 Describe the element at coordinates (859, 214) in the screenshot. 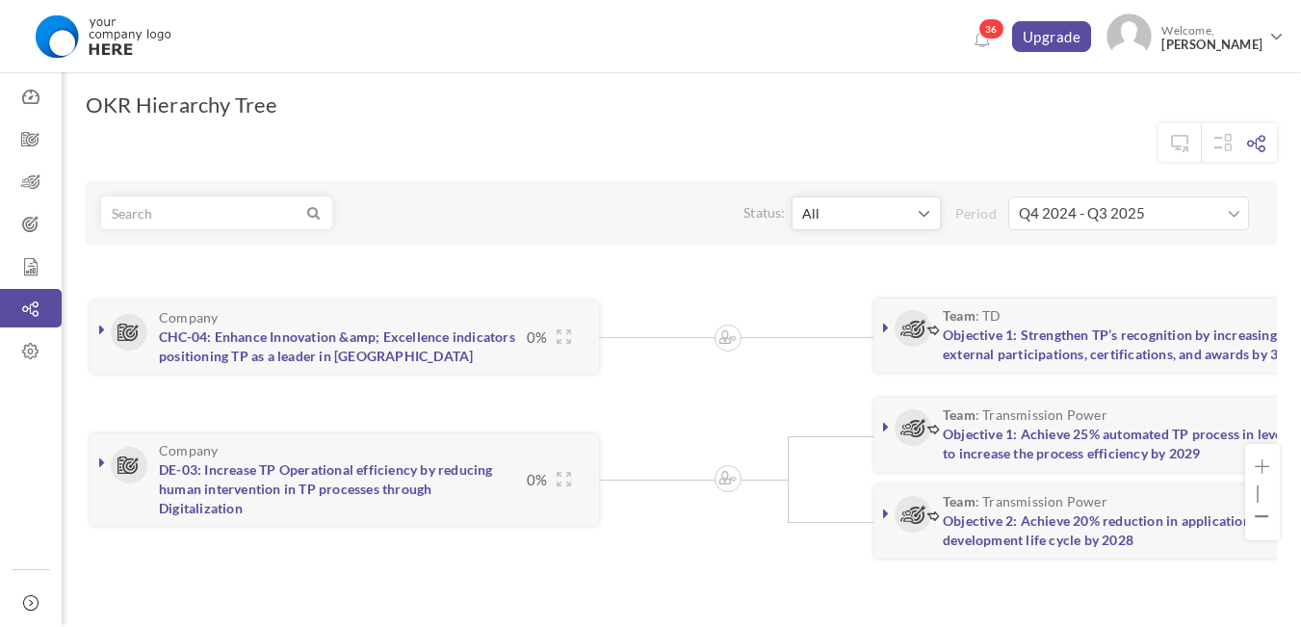

I see `span: All` at that location.